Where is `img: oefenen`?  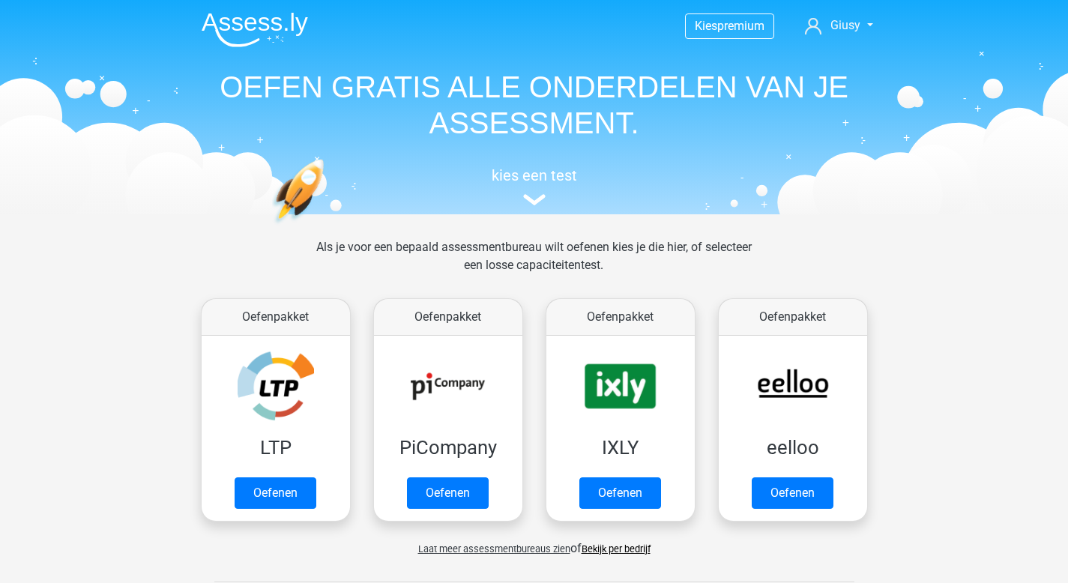
img: oefenen is located at coordinates (327, 226).